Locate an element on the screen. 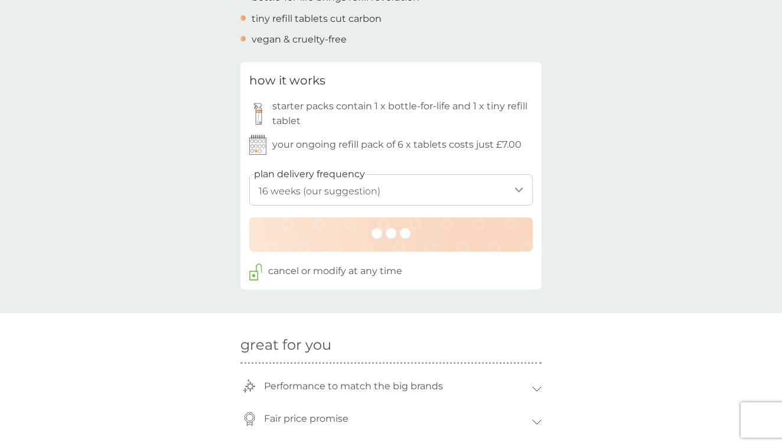  p: vegan & cruelty-free is located at coordinates (299, 40).